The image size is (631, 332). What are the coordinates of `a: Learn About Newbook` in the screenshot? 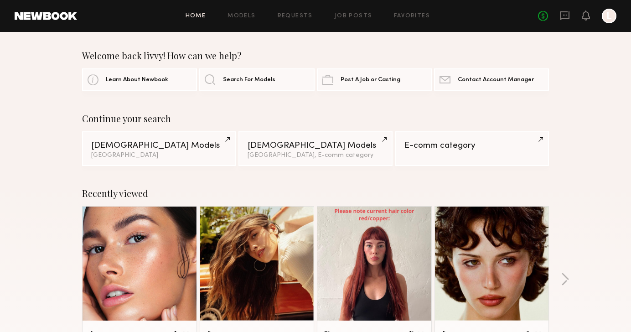 It's located at (139, 80).